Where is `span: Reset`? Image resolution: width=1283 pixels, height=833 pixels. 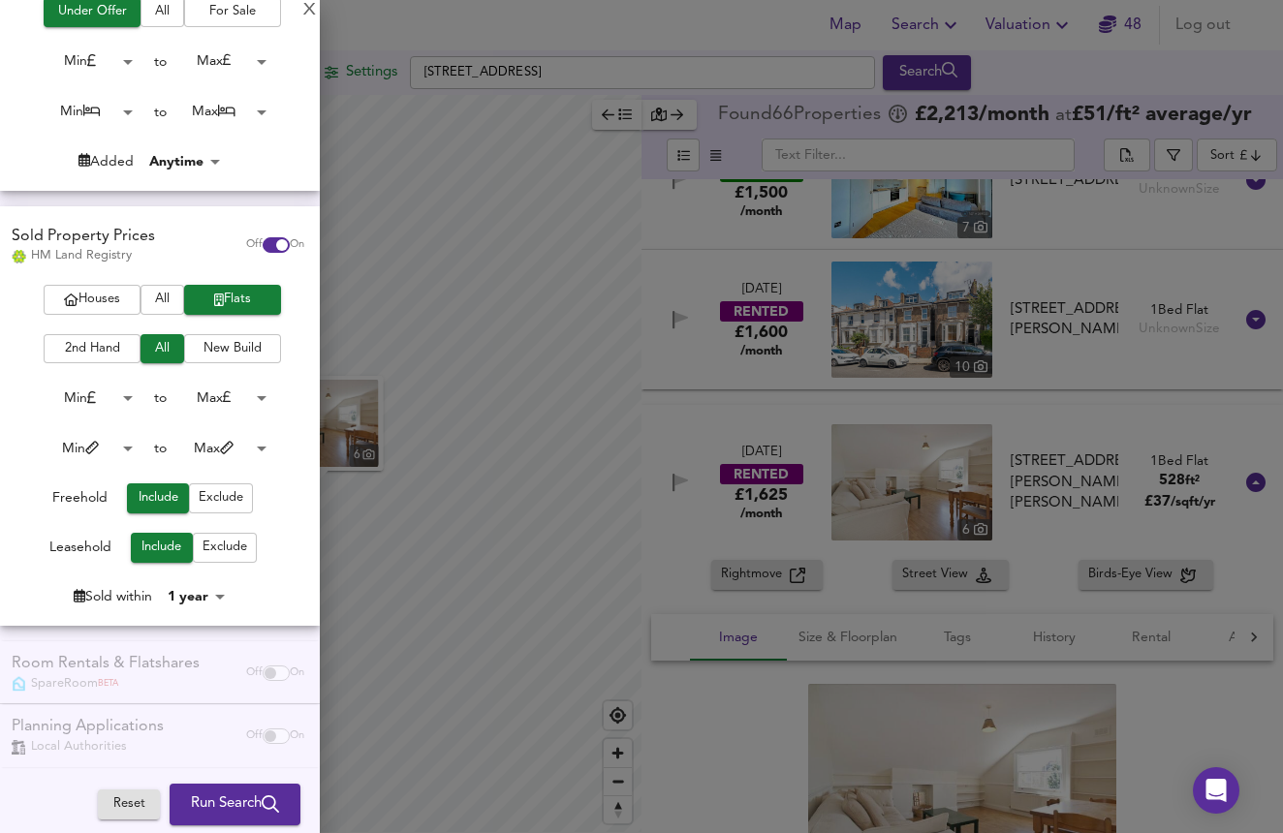 span: Reset is located at coordinates (129, 805).